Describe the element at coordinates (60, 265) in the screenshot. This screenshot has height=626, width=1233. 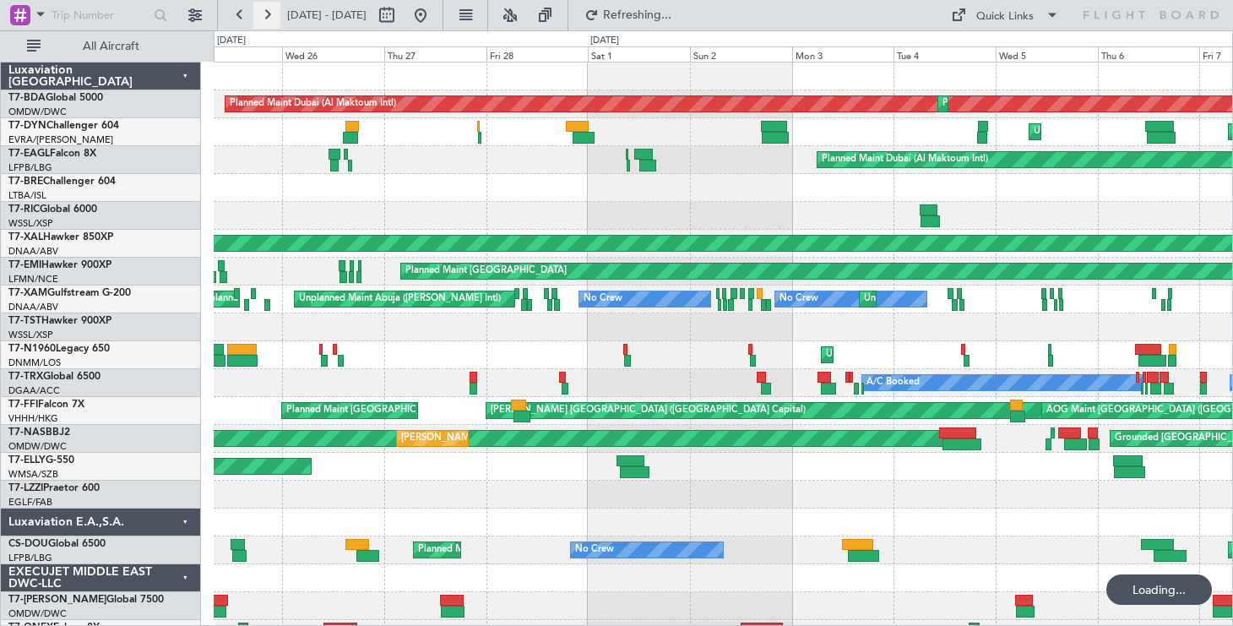
I see `a: T7-EMIHawker 900XP` at that location.